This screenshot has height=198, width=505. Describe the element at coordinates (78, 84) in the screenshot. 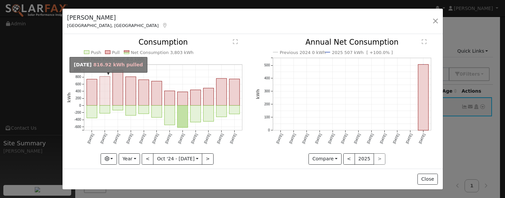

I see `text: 600` at that location.